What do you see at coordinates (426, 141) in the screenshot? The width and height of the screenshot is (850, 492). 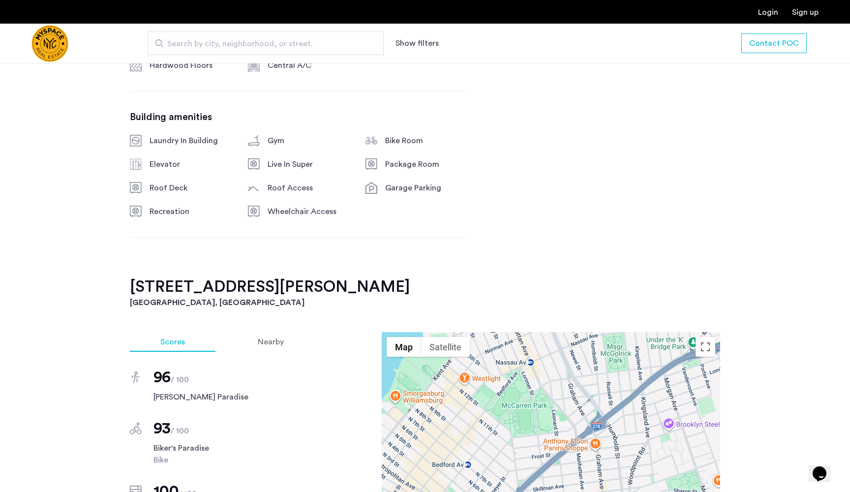 I see `div: Bike Room` at bounding box center [426, 141].